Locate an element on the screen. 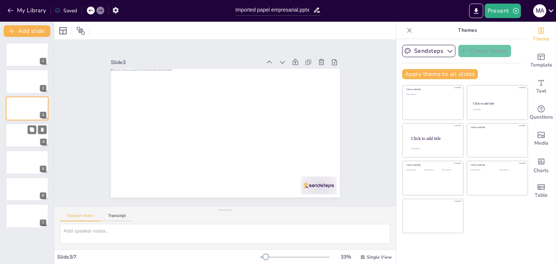 Image resolution: width=556 pixels, height=264 pixels. span: Table is located at coordinates (541, 195).